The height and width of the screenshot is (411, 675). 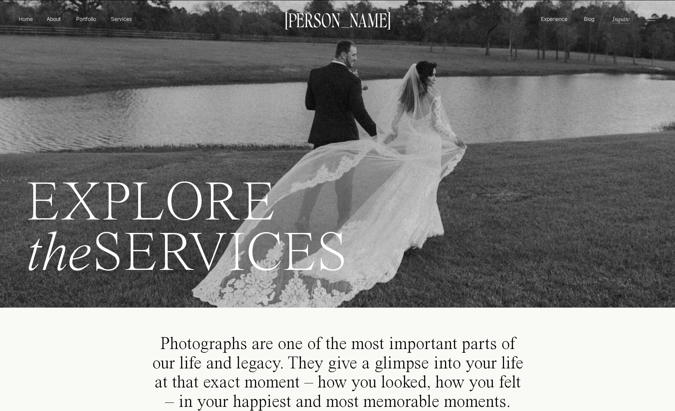 I want to click on a: Blog, so click(x=589, y=19).